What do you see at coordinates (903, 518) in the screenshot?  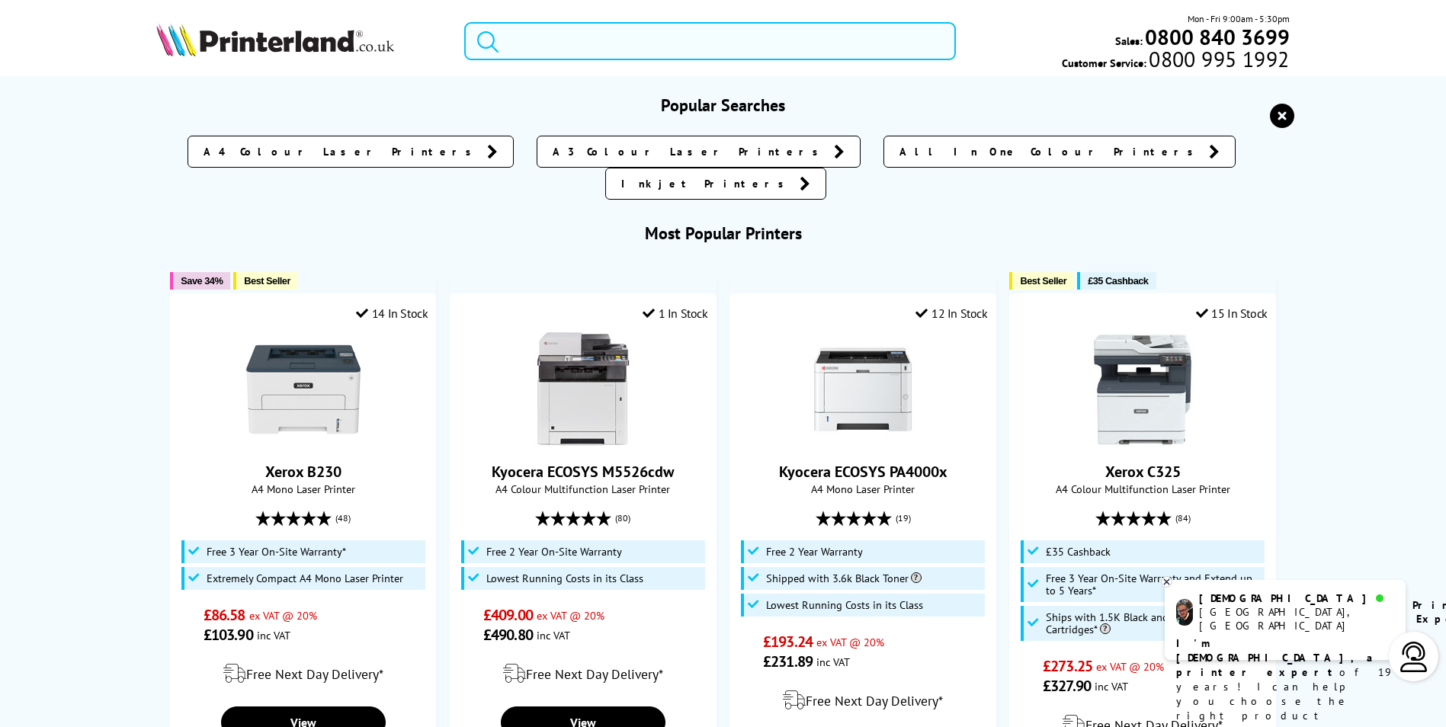 I see `span: (19)` at bounding box center [903, 518].